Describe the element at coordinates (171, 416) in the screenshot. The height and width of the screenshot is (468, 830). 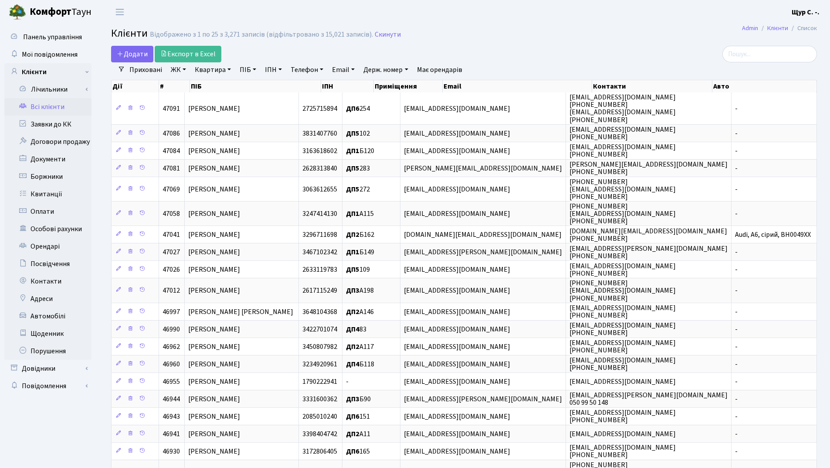
I see `span: 46943` at that location.